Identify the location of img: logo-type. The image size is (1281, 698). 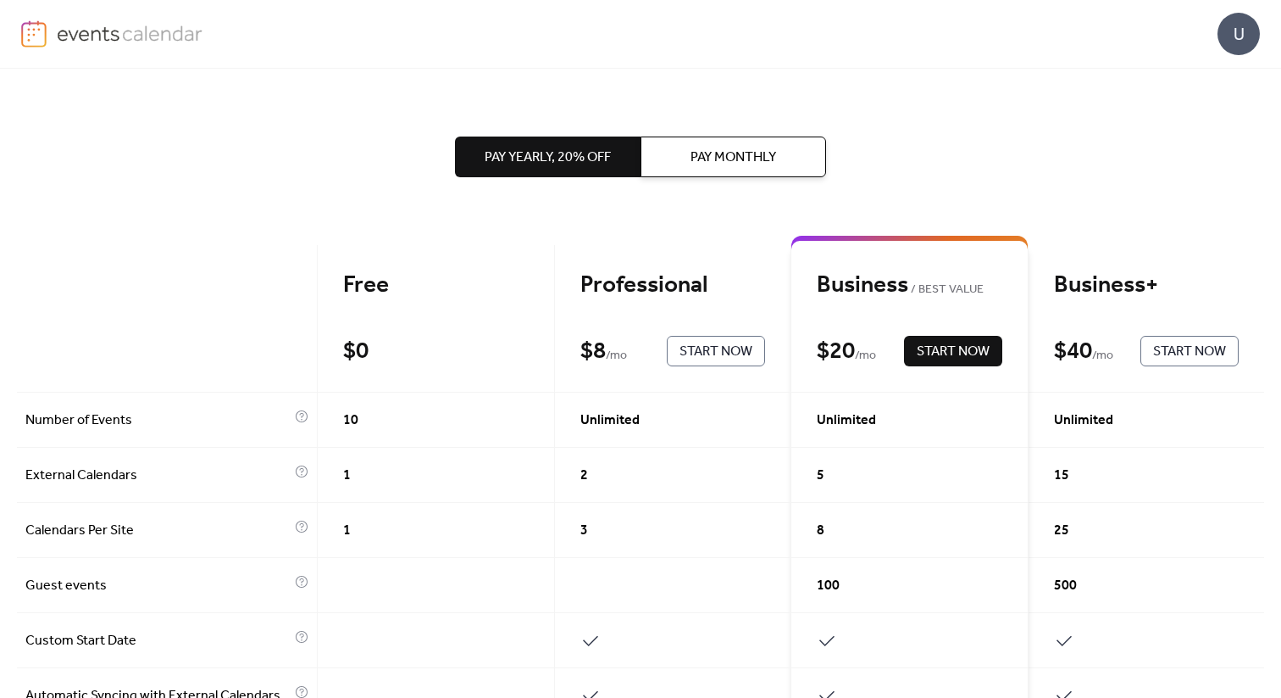
(130, 33).